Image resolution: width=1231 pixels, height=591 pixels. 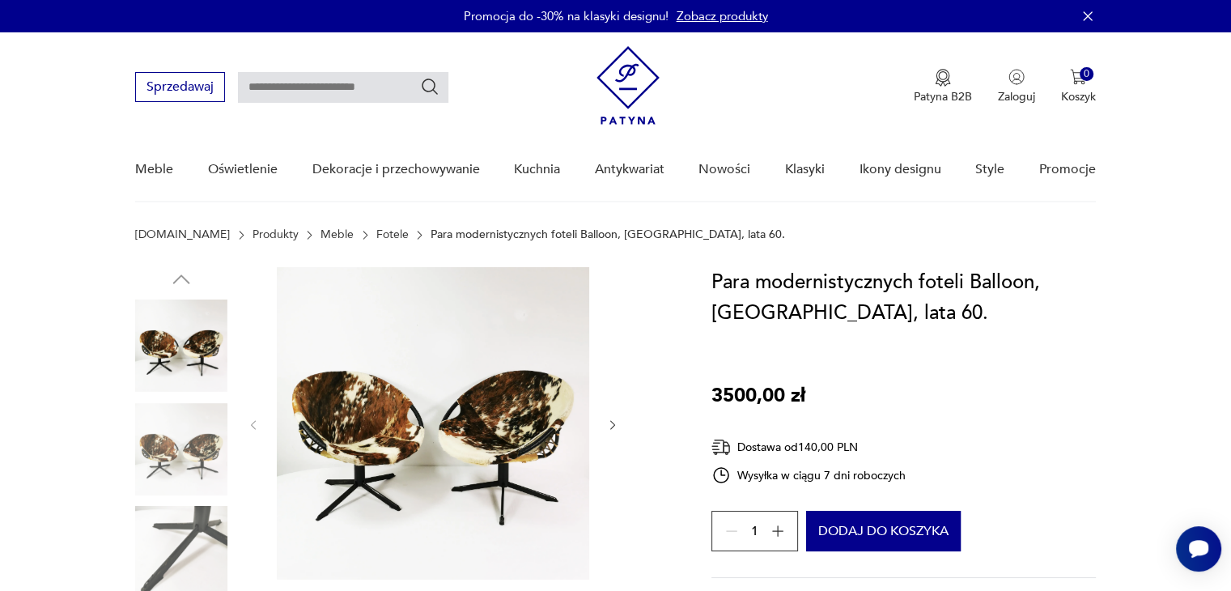 What do you see at coordinates (628, 85) in the screenshot?
I see `img: Patyna - sklep z meblami i dekoracjami vintage` at bounding box center [628, 85].